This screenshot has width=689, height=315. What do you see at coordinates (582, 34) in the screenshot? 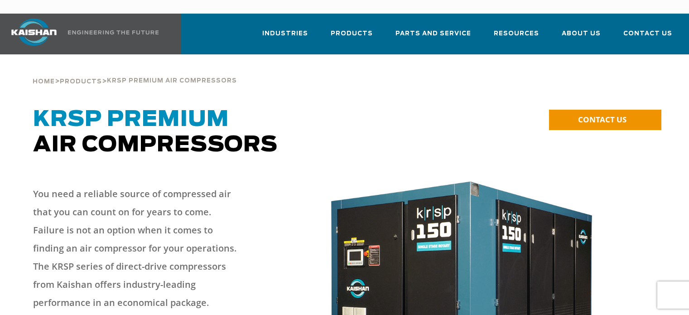
I see `span: About Us` at bounding box center [582, 34].